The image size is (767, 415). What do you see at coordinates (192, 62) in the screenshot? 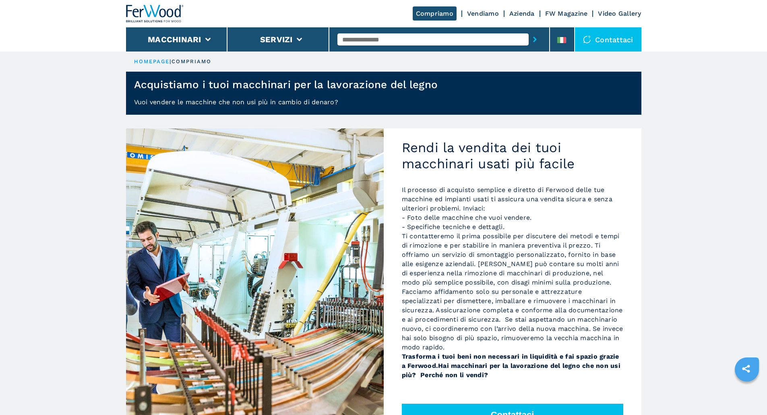
I see `p: compriamo` at bounding box center [192, 62].